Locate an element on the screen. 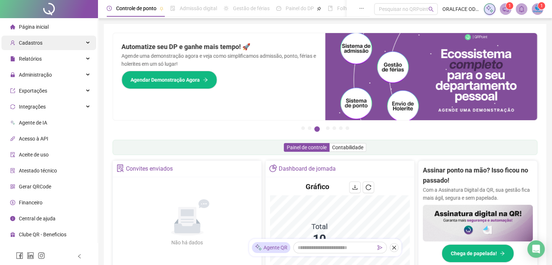 Image resolution: width=552 pixels, height=265 pixels. span: Chega de papelada! is located at coordinates (473, 253).